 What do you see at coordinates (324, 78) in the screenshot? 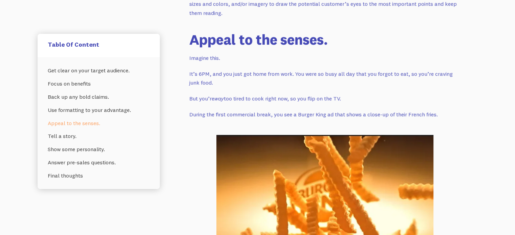
I see `p: It’s 6PM, and you just got home from work. You were so busy all day that you forgot to eat, so yo...` at bounding box center [324, 78].